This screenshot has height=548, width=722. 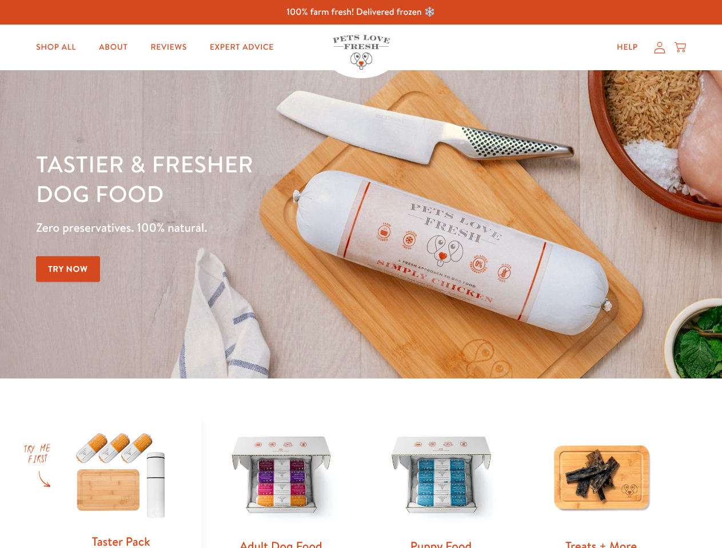 What do you see at coordinates (68, 269) in the screenshot?
I see `a: Try Now` at bounding box center [68, 269].